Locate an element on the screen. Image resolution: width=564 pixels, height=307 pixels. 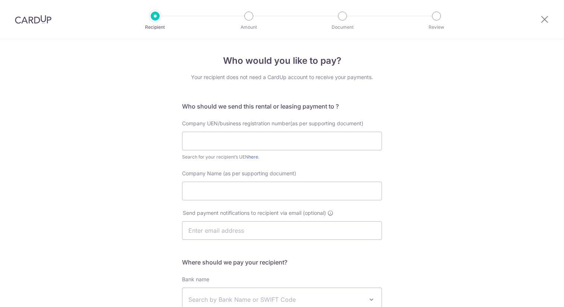
span: Company Name (as per supporting document) is located at coordinates (239, 173).